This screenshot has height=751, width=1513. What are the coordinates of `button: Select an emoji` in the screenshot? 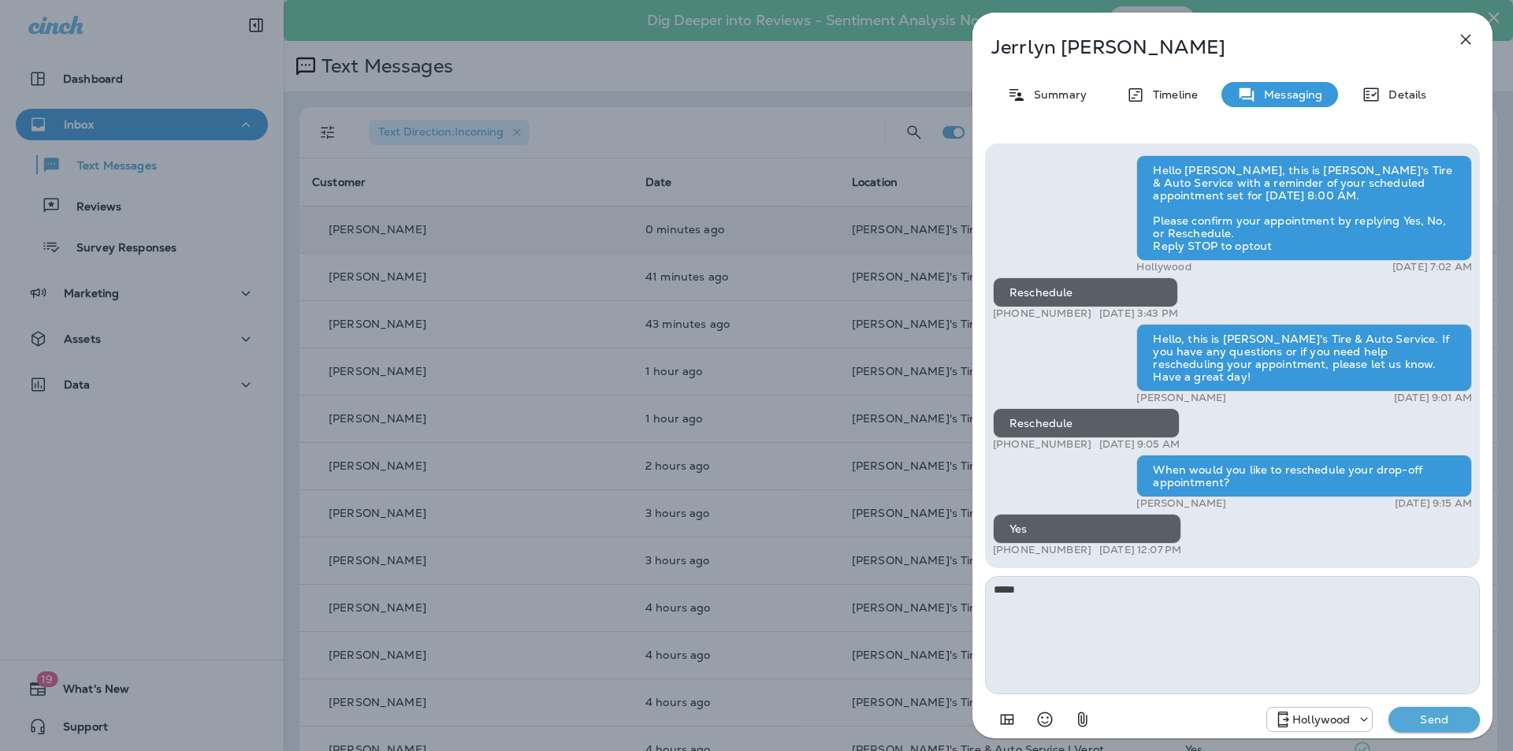 It's located at (1045, 719).